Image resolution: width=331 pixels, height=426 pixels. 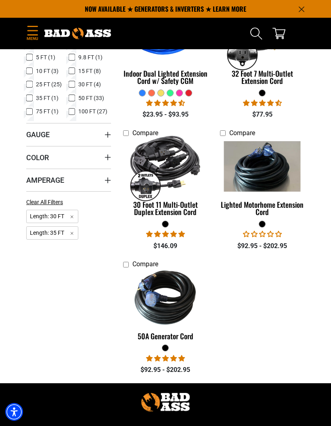 What do you see at coordinates (14, 412) in the screenshot?
I see `div: Accessibility Menu` at bounding box center [14, 412].